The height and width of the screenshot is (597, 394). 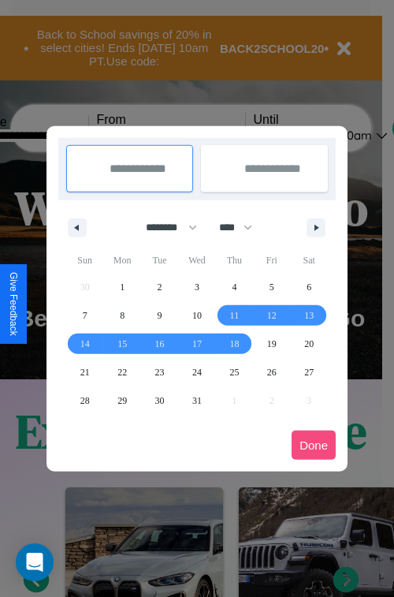 I want to click on button: 18, so click(x=234, y=344).